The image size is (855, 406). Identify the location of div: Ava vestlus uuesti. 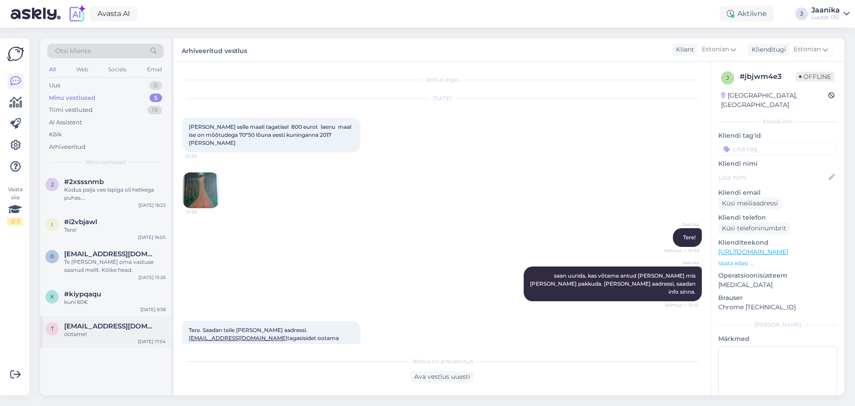
(442, 376).